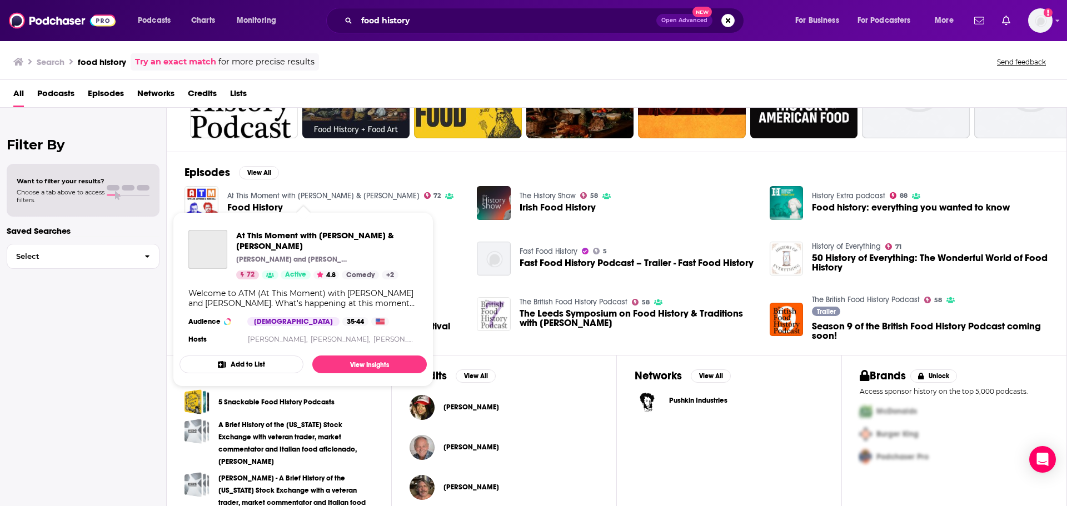 Image resolution: width=1067 pixels, height=506 pixels. Describe the element at coordinates (903, 457) in the screenshot. I see `span: Podchaser Pro` at that location.